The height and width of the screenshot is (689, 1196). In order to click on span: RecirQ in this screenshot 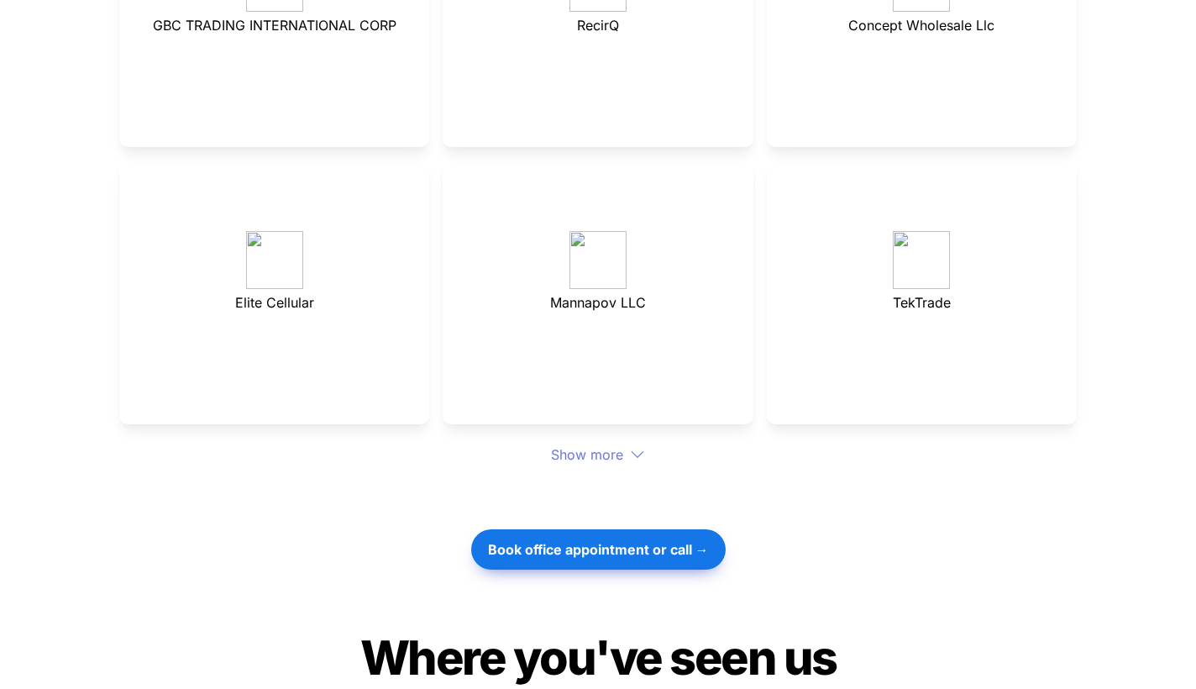, I will do `click(598, 25)`.